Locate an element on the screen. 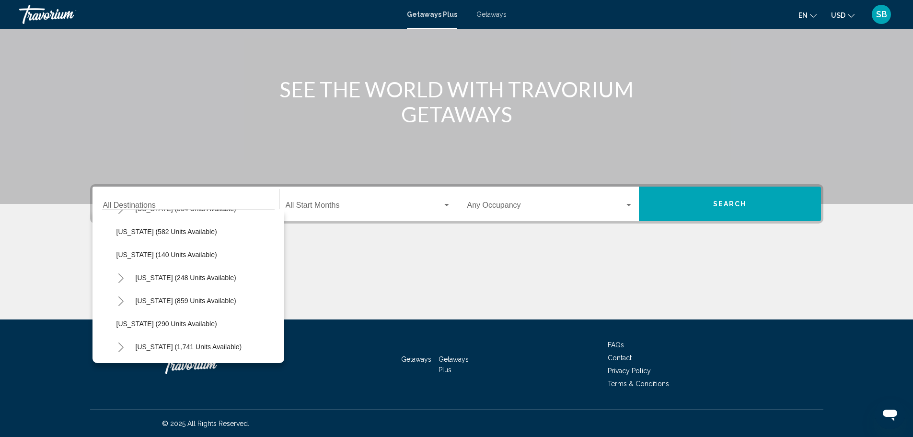 The width and height of the screenshot is (913, 437). a: Contact is located at coordinates (620, 358).